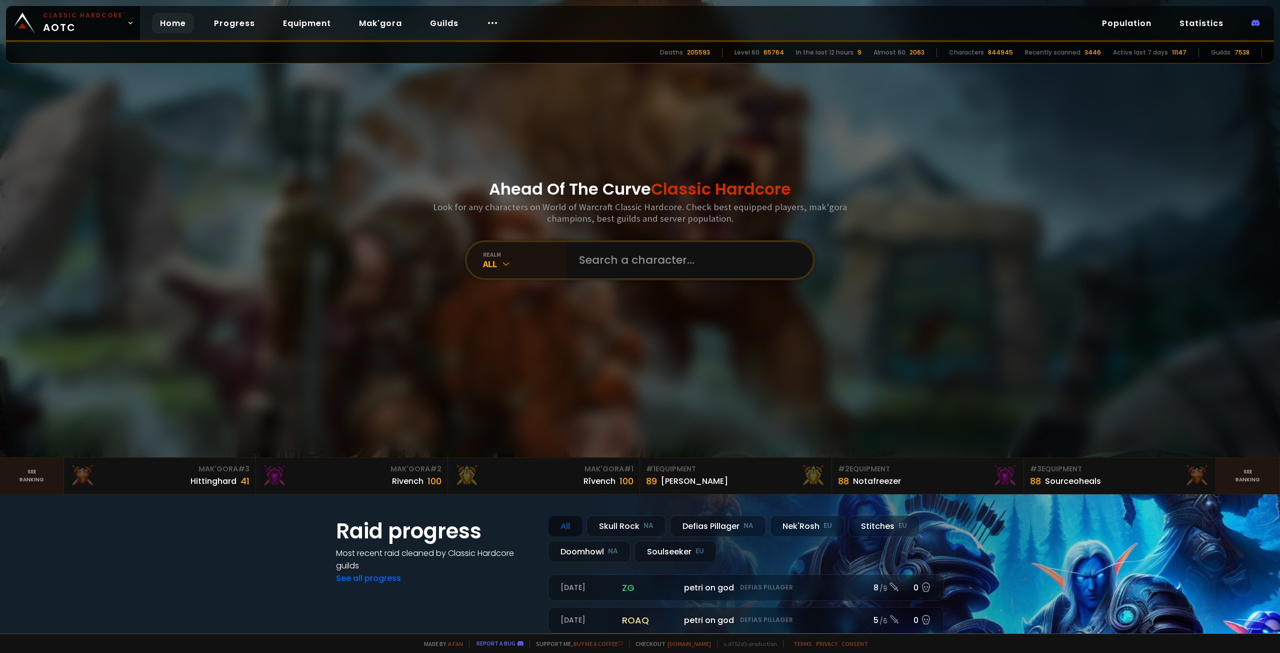 This screenshot has width=1280, height=653. I want to click on div: Rivench, so click(408, 481).